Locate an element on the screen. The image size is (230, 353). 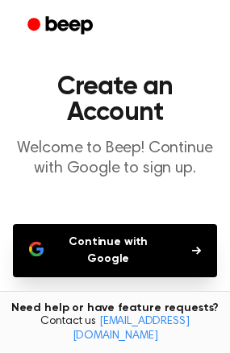
a: Beep is located at coordinates (61, 26).